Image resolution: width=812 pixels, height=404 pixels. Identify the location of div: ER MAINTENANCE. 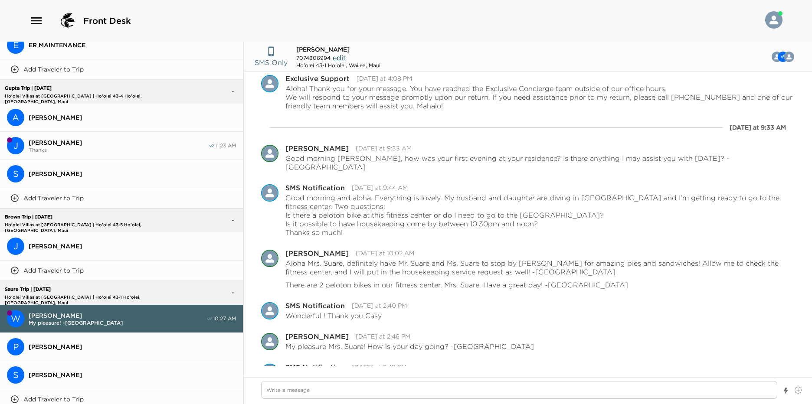
(16, 45).